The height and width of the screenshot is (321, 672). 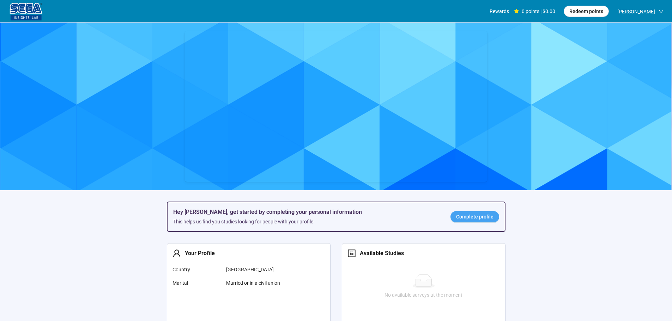 I want to click on span: Married or in a civil union, so click(x=261, y=283).